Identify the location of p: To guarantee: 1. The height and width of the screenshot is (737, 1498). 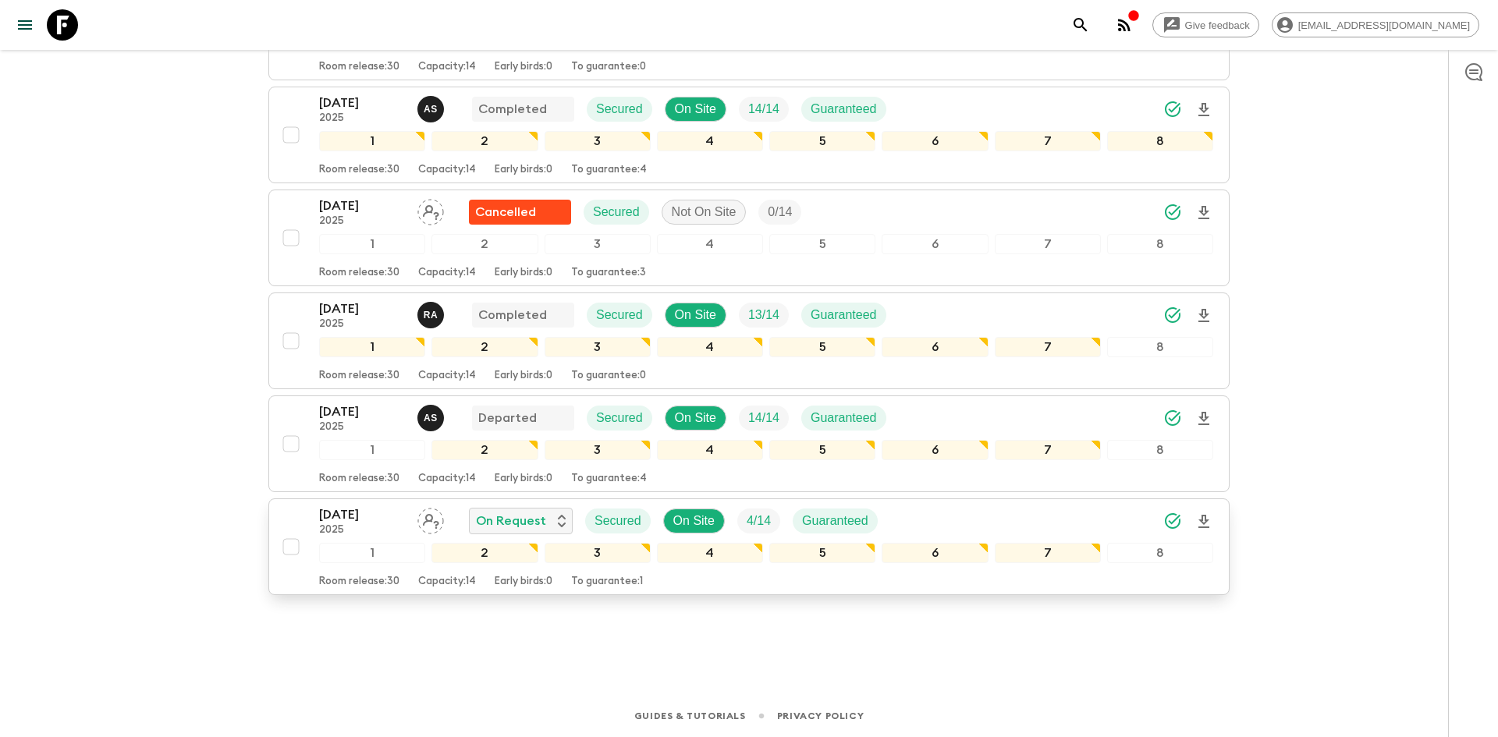
(607, 582).